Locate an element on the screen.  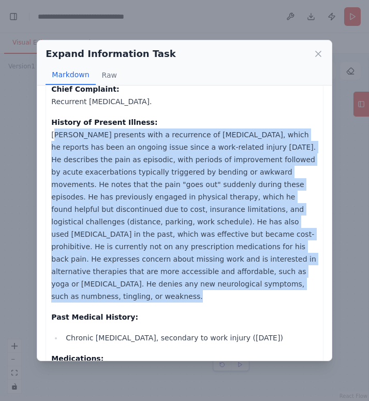
strong: Chief Complaint: is located at coordinates (85, 89).